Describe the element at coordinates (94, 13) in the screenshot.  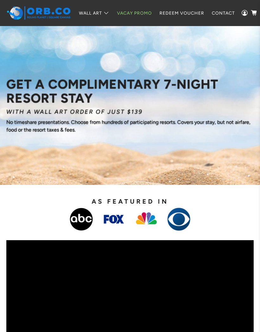
I see `a: Wall Art` at that location.